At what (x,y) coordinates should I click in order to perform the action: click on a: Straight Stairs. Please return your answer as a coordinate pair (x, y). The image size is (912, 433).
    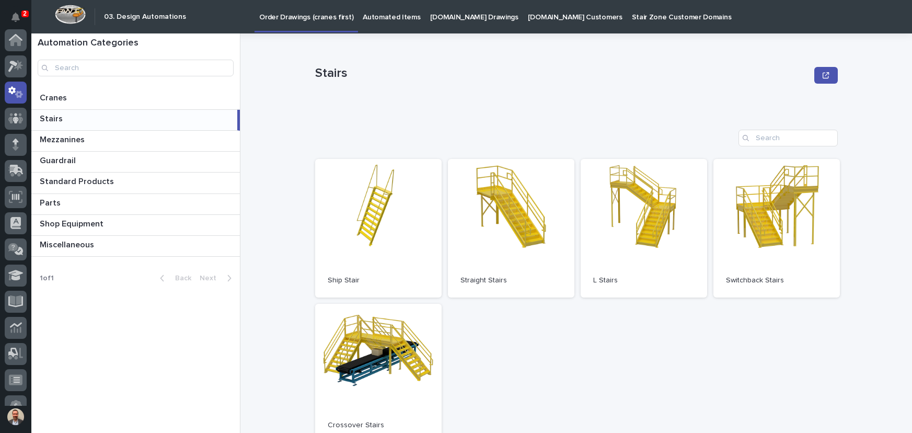
    Looking at the image, I should click on (511, 228).